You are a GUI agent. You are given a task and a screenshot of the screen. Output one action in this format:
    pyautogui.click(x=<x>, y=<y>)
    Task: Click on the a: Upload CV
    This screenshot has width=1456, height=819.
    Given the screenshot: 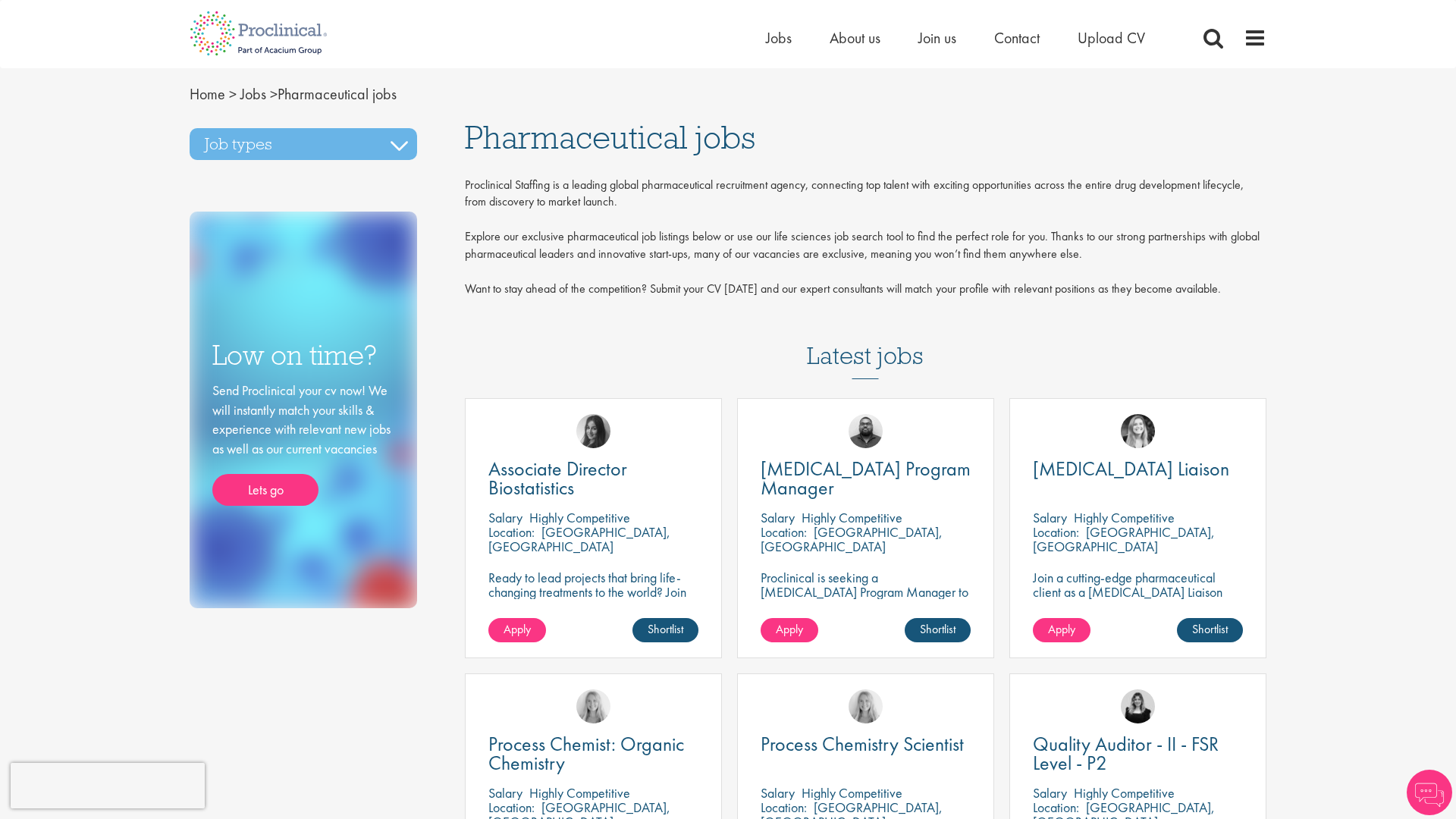 What is the action you would take?
    pyautogui.click(x=1111, y=38)
    